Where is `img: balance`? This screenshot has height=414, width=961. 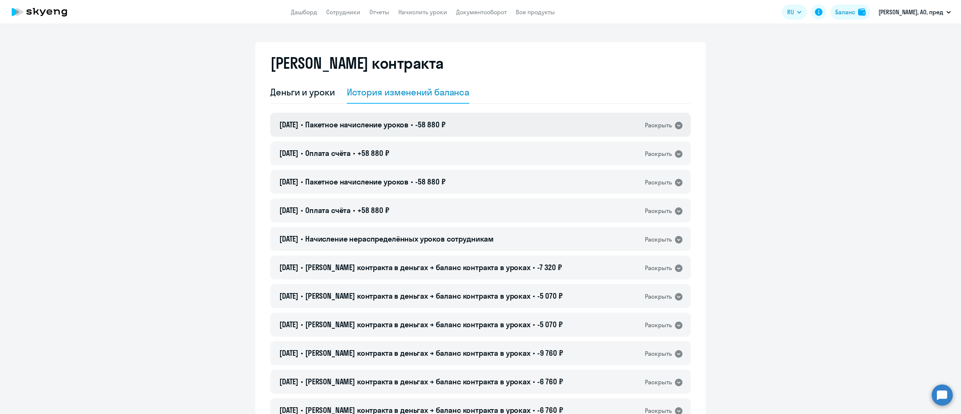 img: balance is located at coordinates (862, 12).